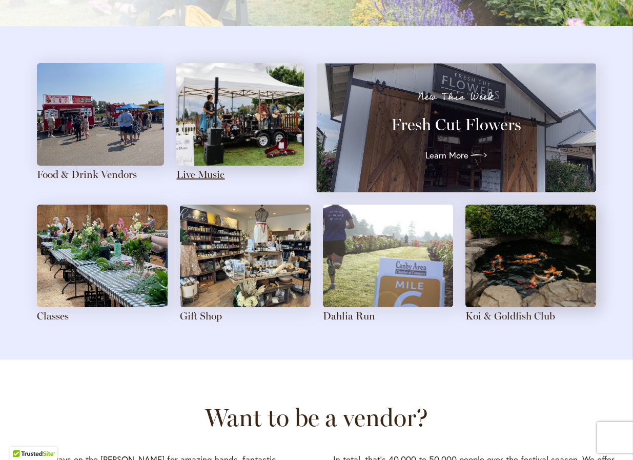 The image size is (633, 460). Describe the element at coordinates (530, 256) in the screenshot. I see `a: Orange and white mottled koi swim in a rock-lined pond` at that location.